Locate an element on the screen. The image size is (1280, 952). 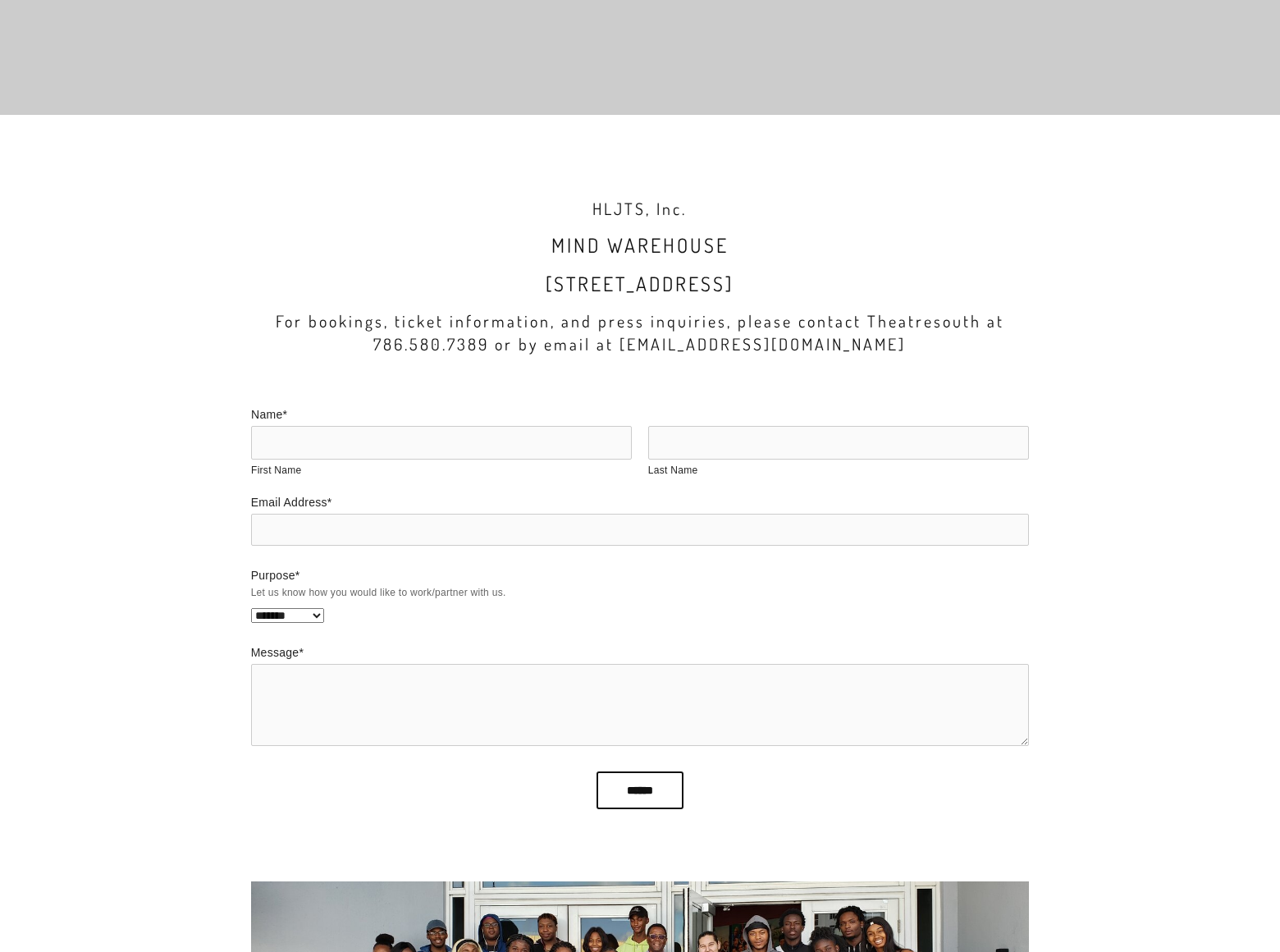
legend: Name is located at coordinates (269, 415).